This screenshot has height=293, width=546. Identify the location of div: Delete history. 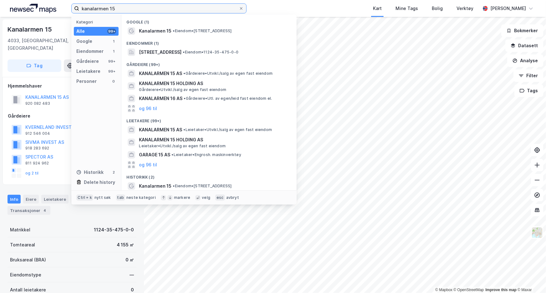
(100, 182).